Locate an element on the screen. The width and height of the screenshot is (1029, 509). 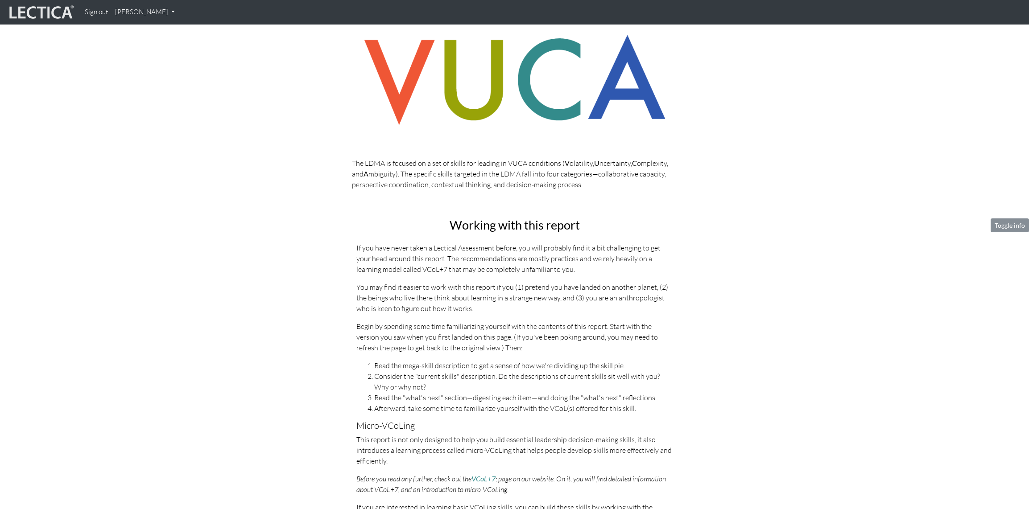
p: You may find it easier to work with this report if you (1) pretend you have landed on another pla... is located at coordinates (515, 298).